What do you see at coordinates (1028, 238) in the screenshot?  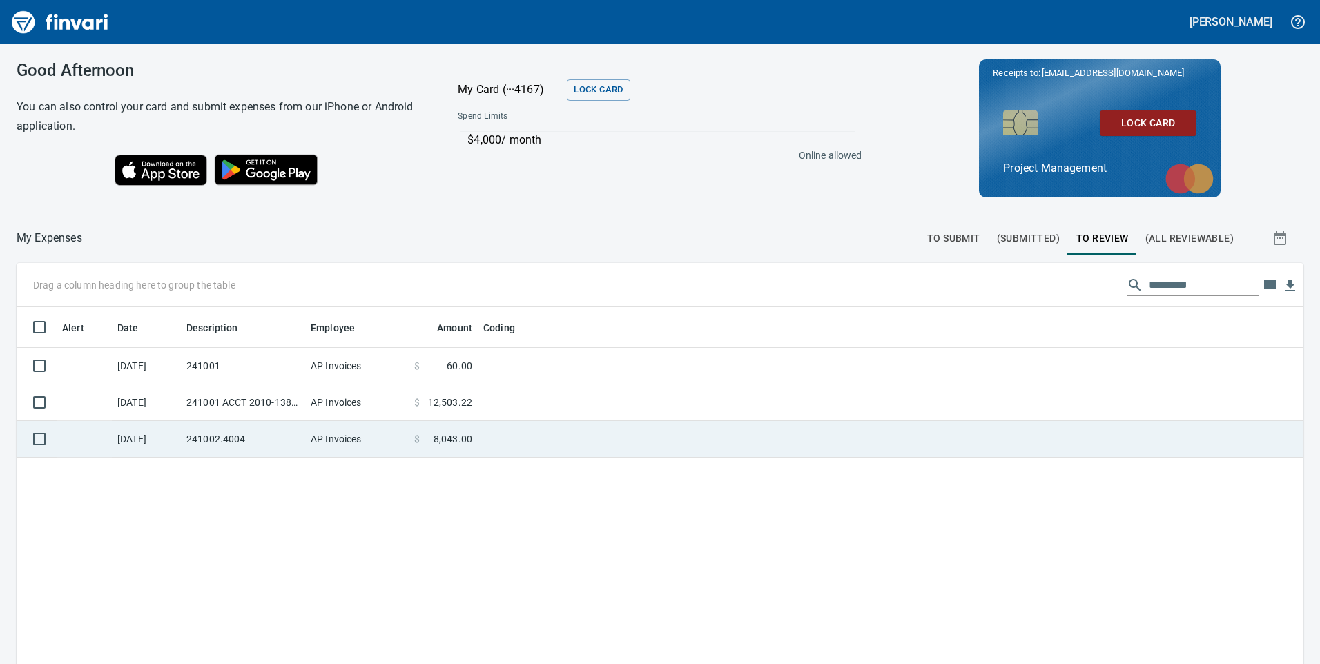 I see `span: (Submitted)` at bounding box center [1028, 238].